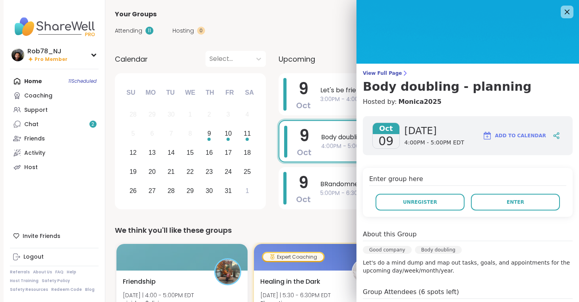  I want to click on div: Choose Friday, October 31st, 2025, so click(228, 190).